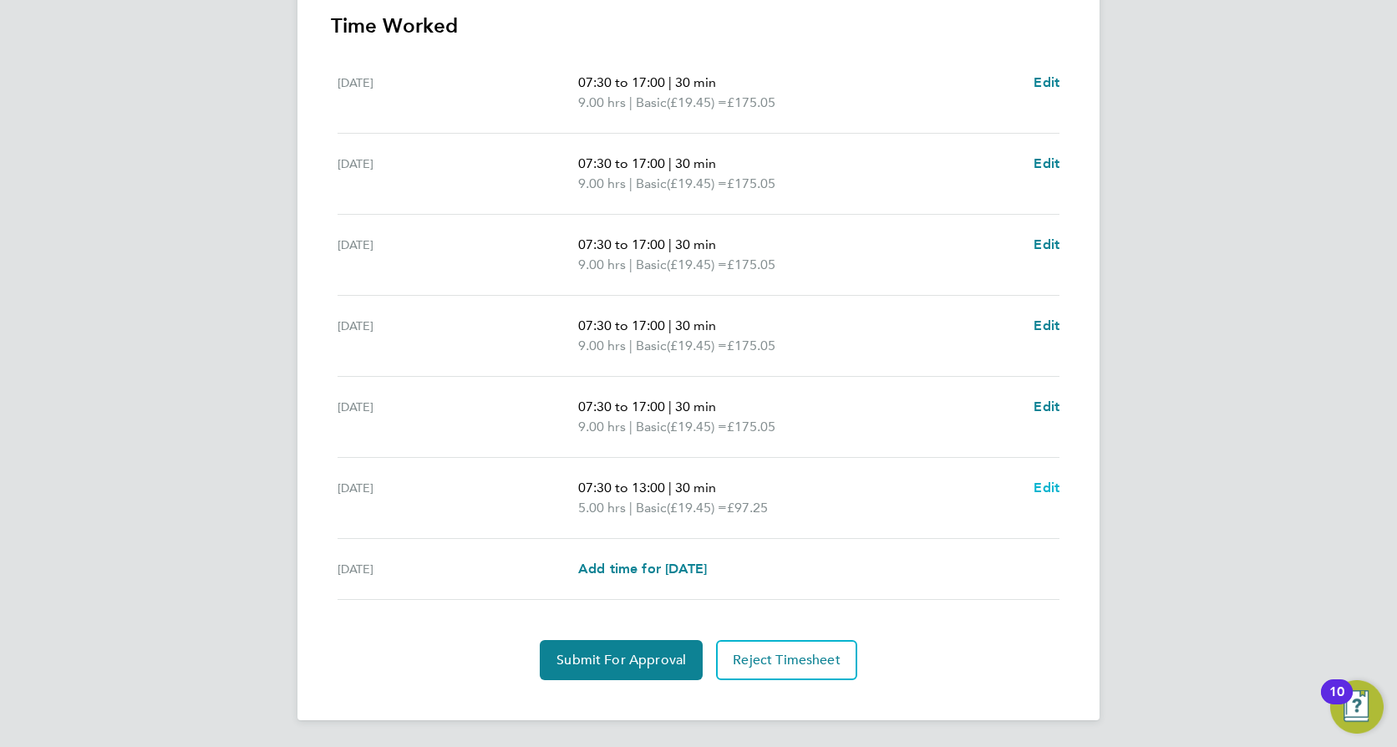 The height and width of the screenshot is (747, 1397). I want to click on span: 07:30 to 13:00, so click(622, 487).